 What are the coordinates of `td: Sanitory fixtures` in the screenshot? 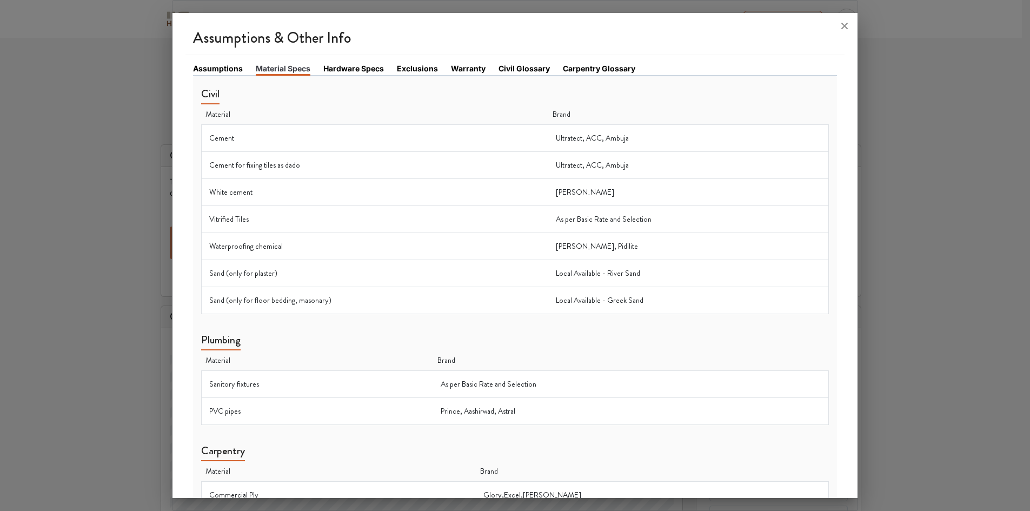 It's located at (317, 384).